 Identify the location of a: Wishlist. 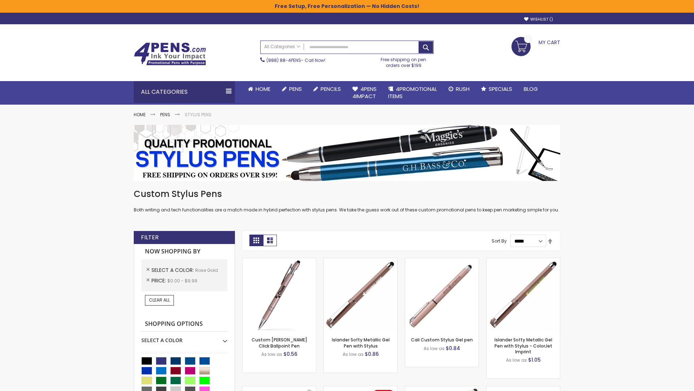
(539, 19).